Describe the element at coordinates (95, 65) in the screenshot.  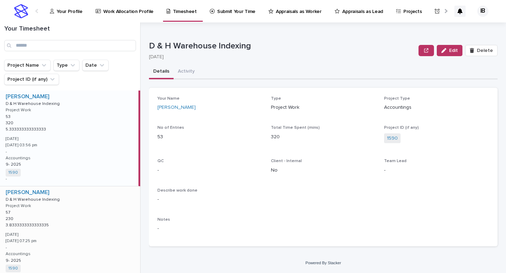
I see `button: Date` at that location.